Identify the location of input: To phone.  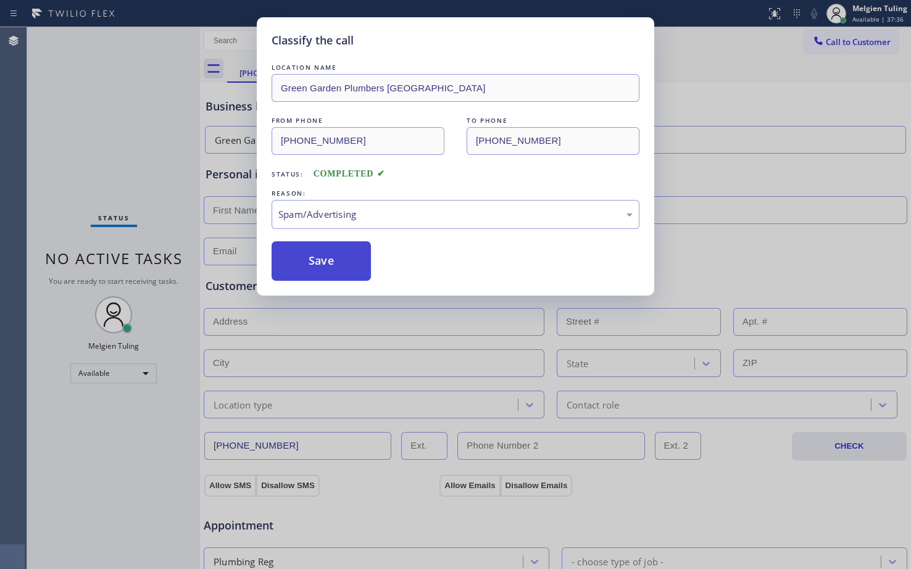
(553, 141).